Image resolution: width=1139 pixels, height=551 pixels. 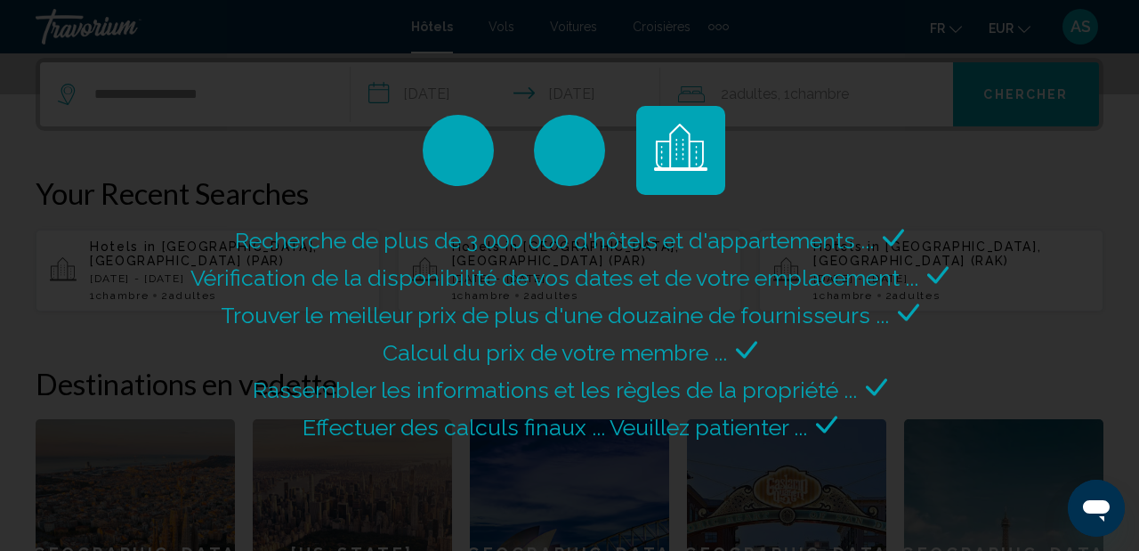 I want to click on span: Recherche de plus de 3 000 000 d'hôtels et d'appartements ..., so click(x=554, y=240).